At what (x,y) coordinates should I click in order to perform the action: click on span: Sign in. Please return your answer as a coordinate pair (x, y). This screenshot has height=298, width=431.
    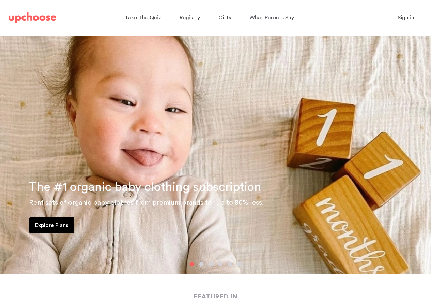
    Looking at the image, I should click on (406, 18).